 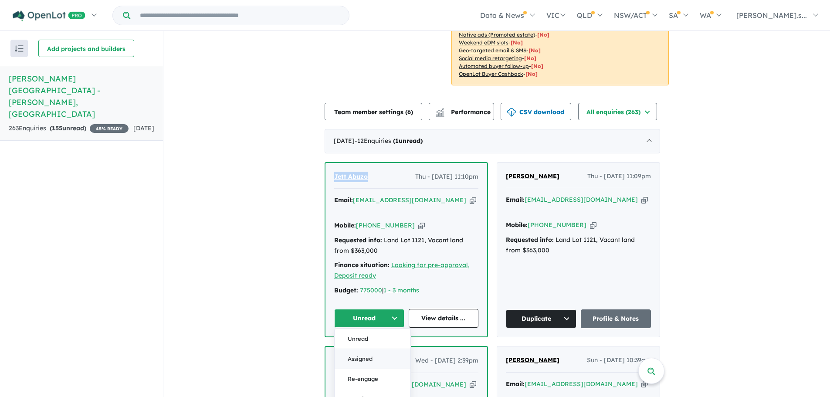 What do you see at coordinates (409, 112) in the screenshot?
I see `span: 6` at bounding box center [409, 112].